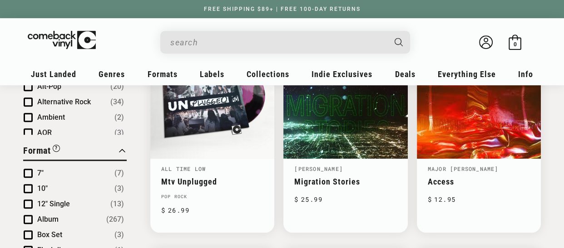  What do you see at coordinates (285, 42) in the screenshot?
I see `div: Search` at bounding box center [285, 42].